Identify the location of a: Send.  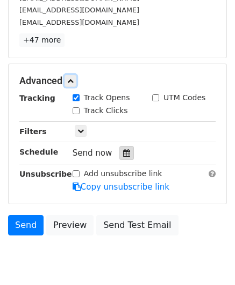
(26, 225).